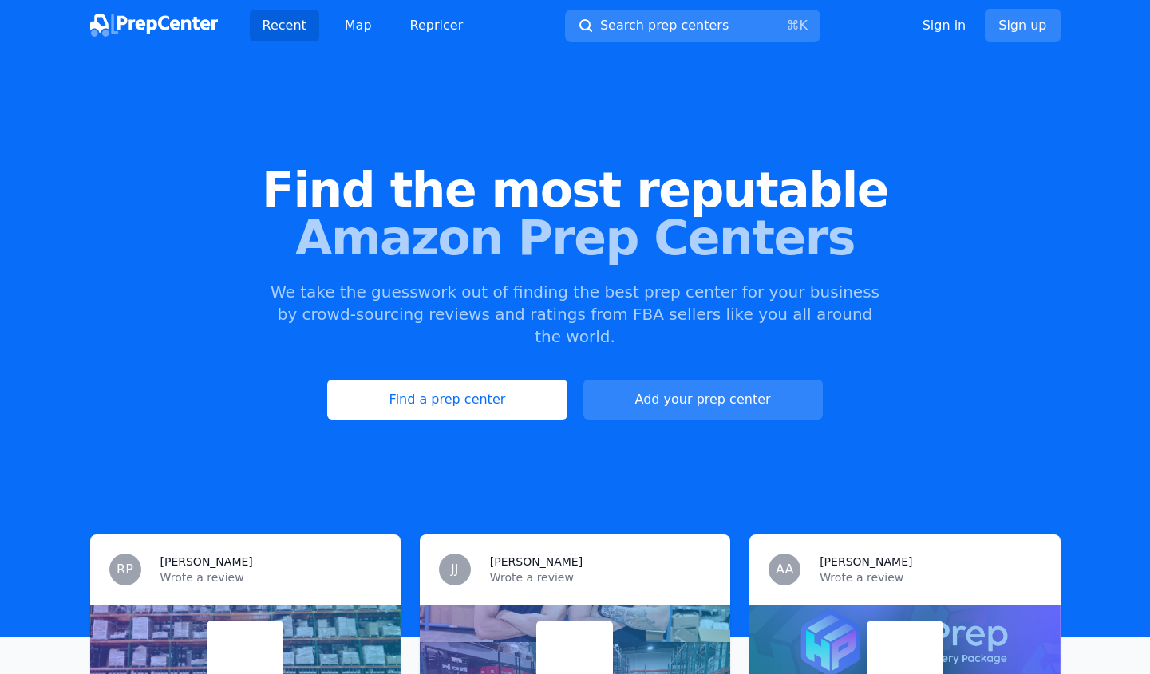 The height and width of the screenshot is (674, 1150). Describe the element at coordinates (785, 570) in the screenshot. I see `span: AA` at that location.